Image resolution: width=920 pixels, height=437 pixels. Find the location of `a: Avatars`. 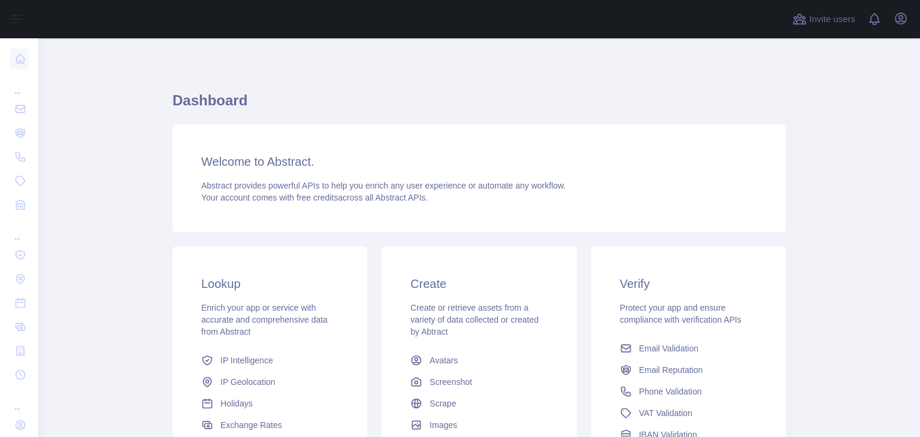

a: Avatars is located at coordinates (478, 360).